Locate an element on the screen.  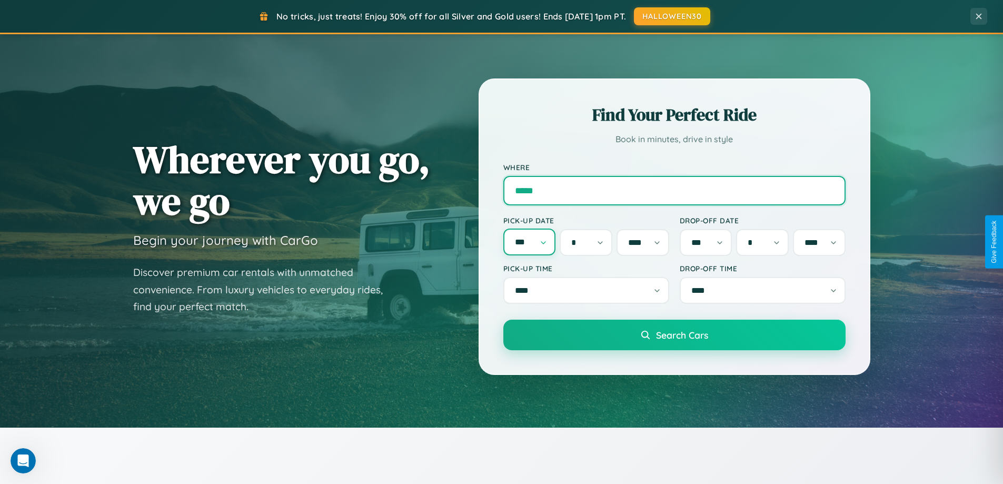
label: Where is located at coordinates (675, 167).